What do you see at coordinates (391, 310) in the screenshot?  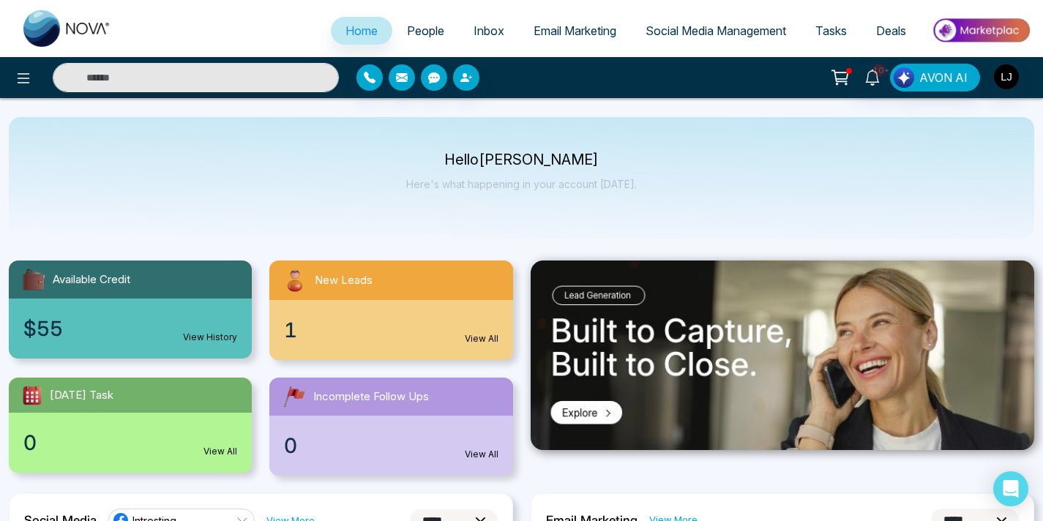 I see `a: New Leads1View All` at bounding box center [391, 310].